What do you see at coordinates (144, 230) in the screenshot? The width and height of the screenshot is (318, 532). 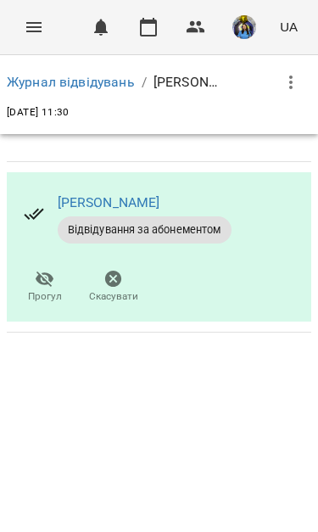 I see `span: Відвідування за абонементом` at bounding box center [144, 230].